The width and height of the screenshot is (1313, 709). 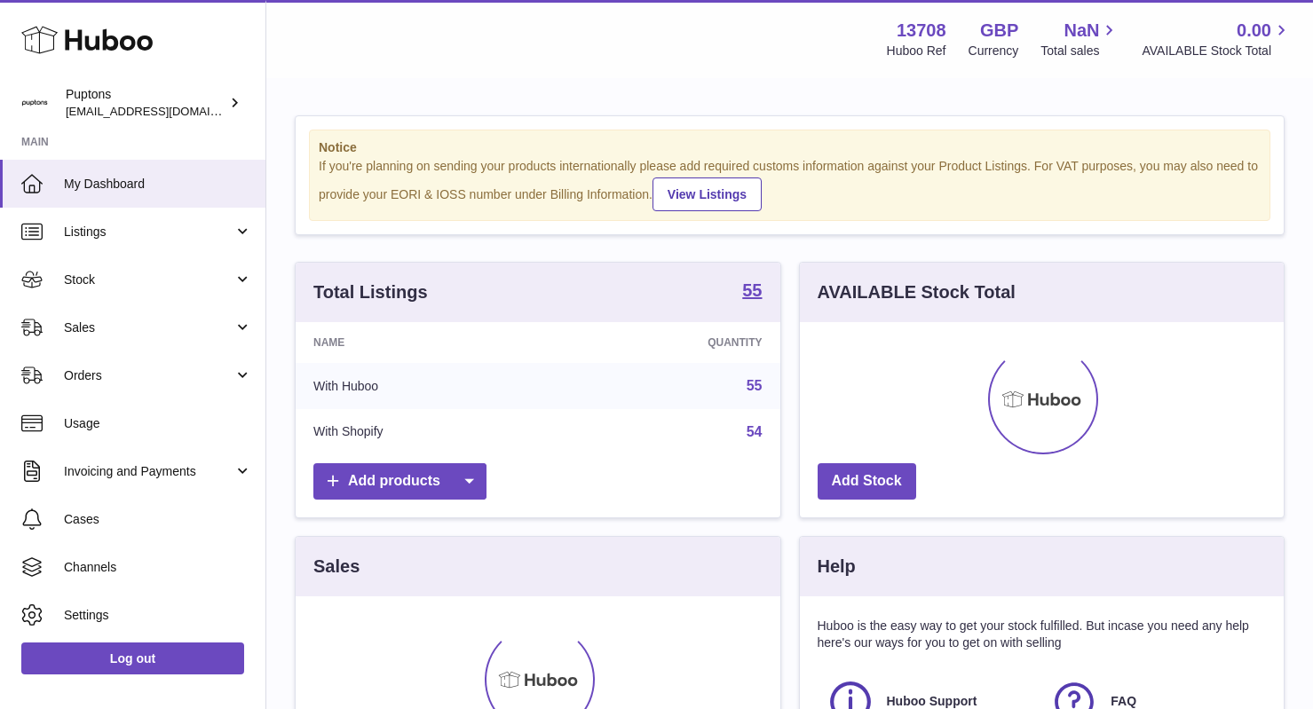 I want to click on span: Total sales, so click(x=1079, y=51).